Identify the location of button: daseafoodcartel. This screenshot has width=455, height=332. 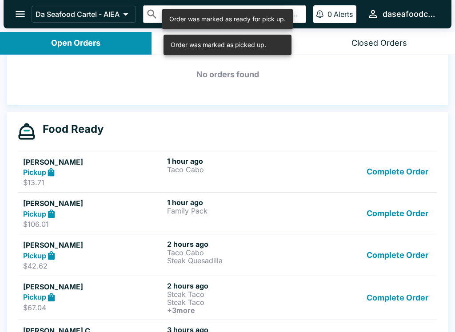
(402, 14).